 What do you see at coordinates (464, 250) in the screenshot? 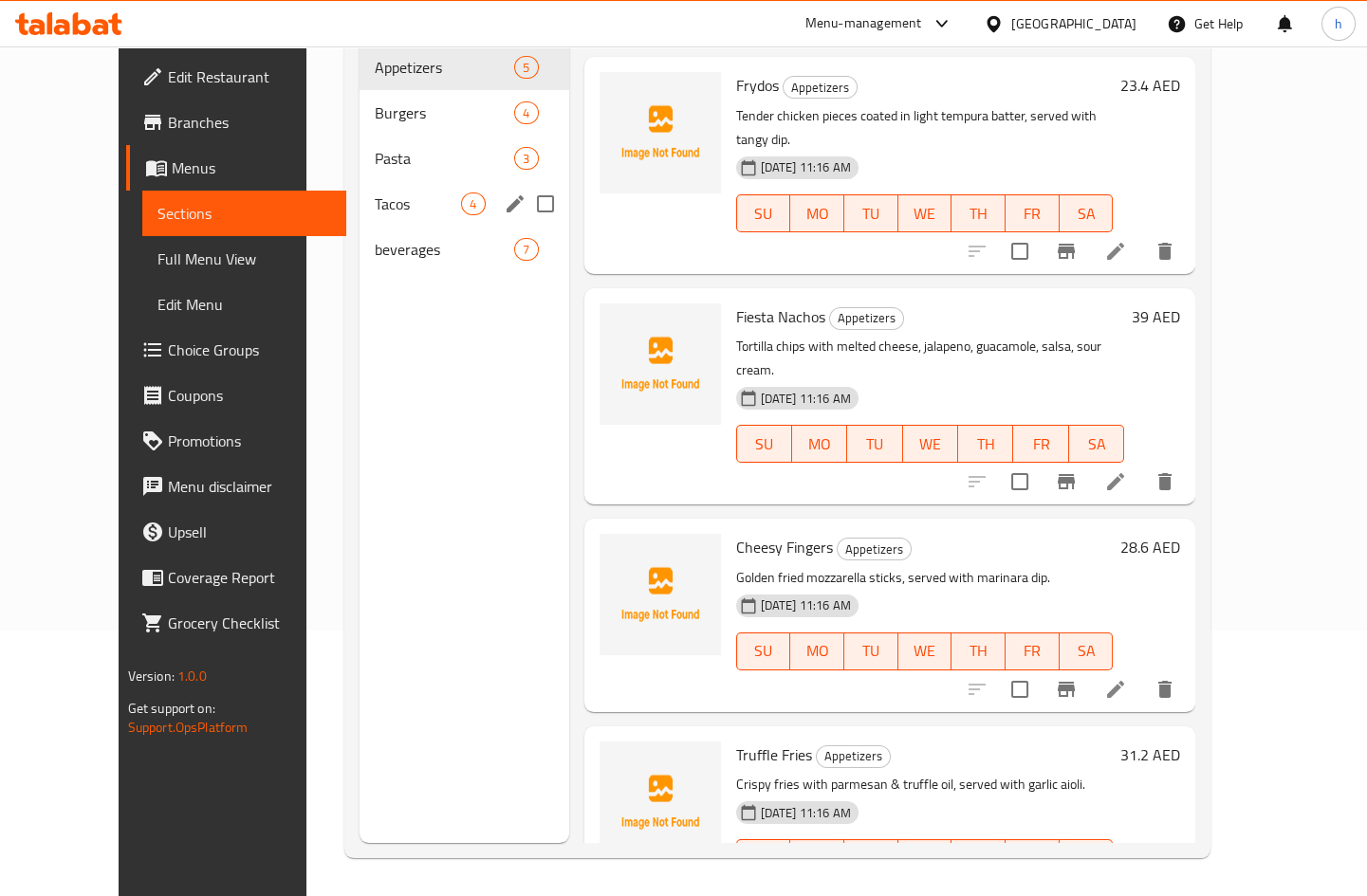
I see `div: beverages7` at bounding box center [464, 250].